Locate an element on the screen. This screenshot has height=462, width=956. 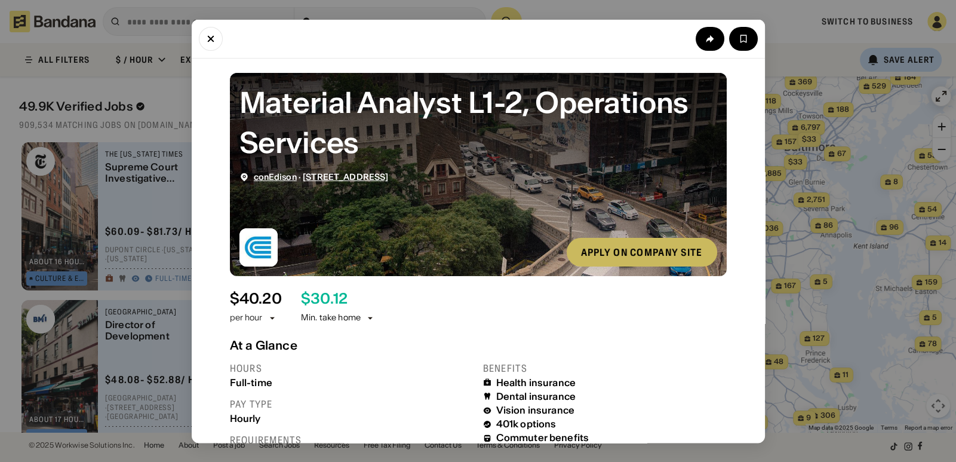
div: Benefits is located at coordinates (605, 367).